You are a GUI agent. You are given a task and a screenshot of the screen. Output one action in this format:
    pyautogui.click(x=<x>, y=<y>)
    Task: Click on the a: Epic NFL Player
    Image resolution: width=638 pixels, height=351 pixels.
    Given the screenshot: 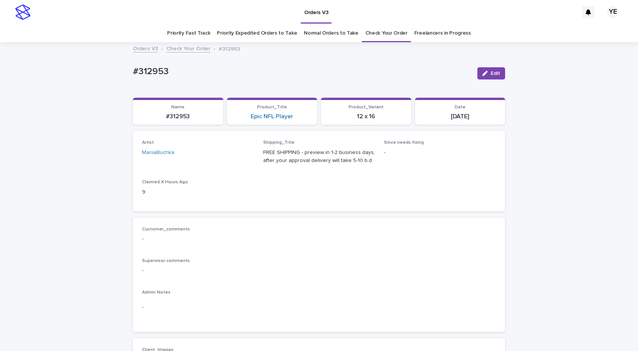 What is the action you would take?
    pyautogui.click(x=272, y=116)
    